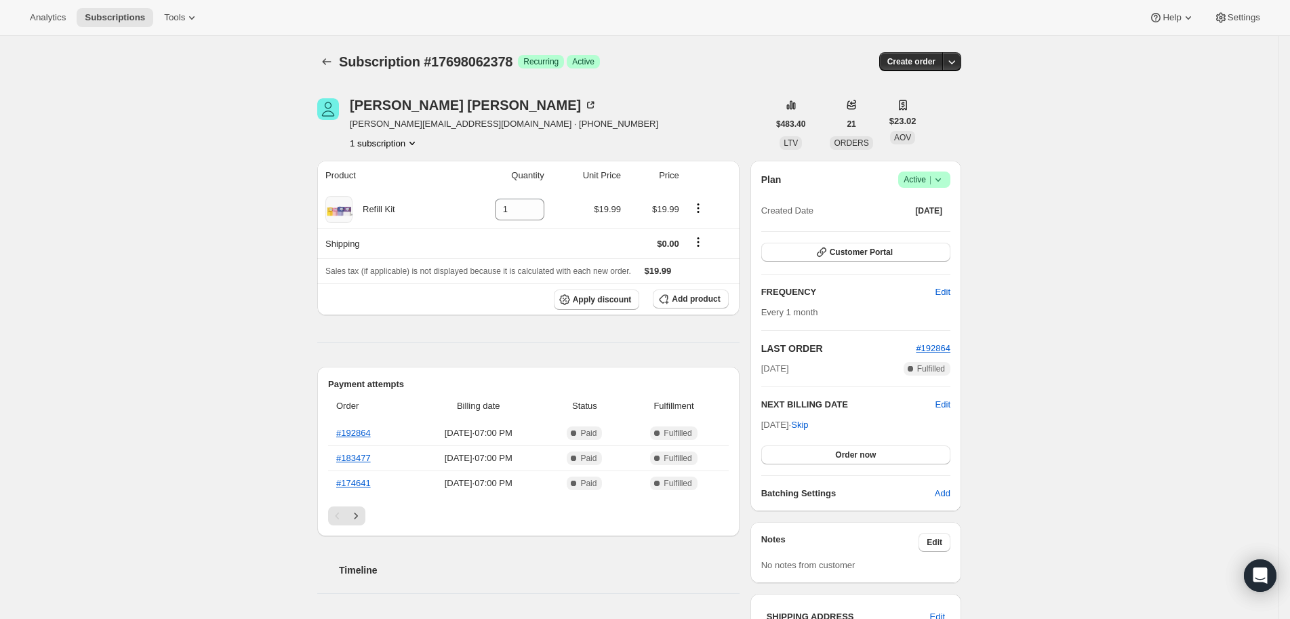  What do you see at coordinates (848, 405) in the screenshot?
I see `h2: NEXT BILLING DATE` at bounding box center [848, 405].